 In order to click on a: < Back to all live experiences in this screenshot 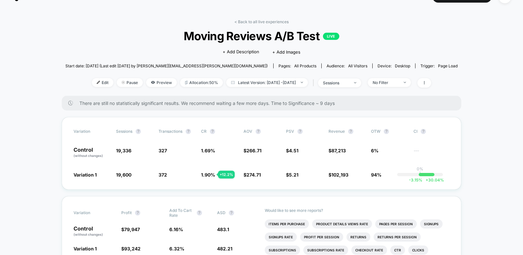, I will do `click(261, 22)`.